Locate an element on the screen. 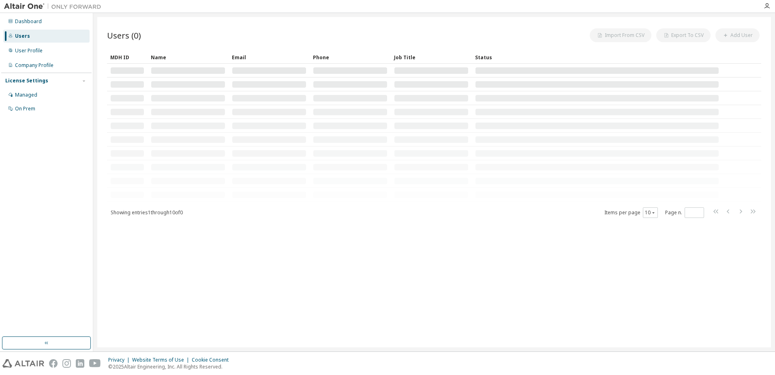 The image size is (775, 375). button: 10 is located at coordinates (650, 212).